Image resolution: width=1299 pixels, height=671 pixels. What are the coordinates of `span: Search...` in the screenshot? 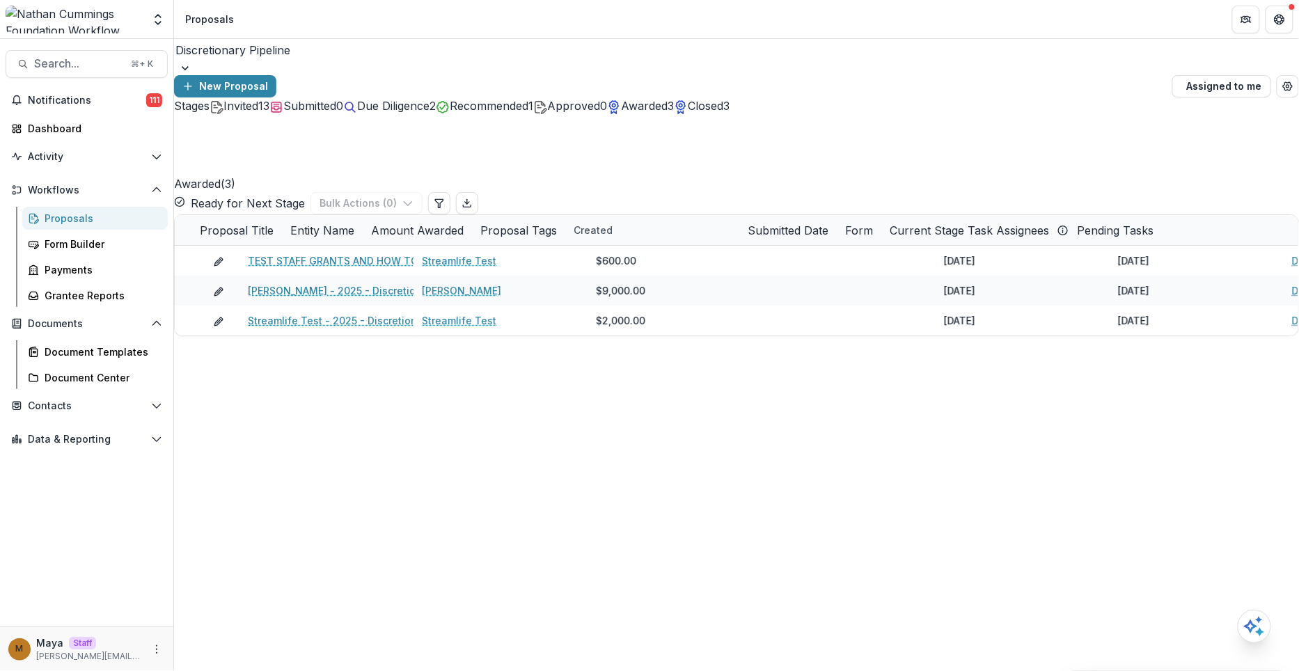 It's located at (78, 63).